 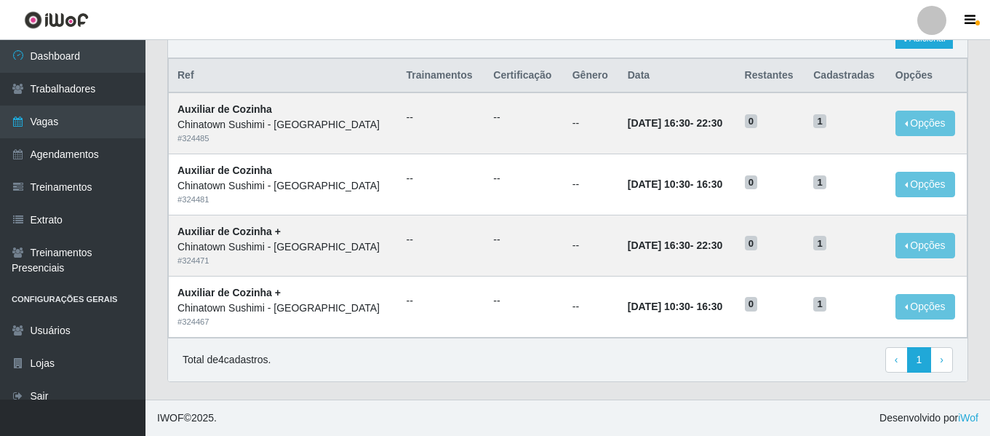 I want to click on th: Data, so click(x=677, y=76).